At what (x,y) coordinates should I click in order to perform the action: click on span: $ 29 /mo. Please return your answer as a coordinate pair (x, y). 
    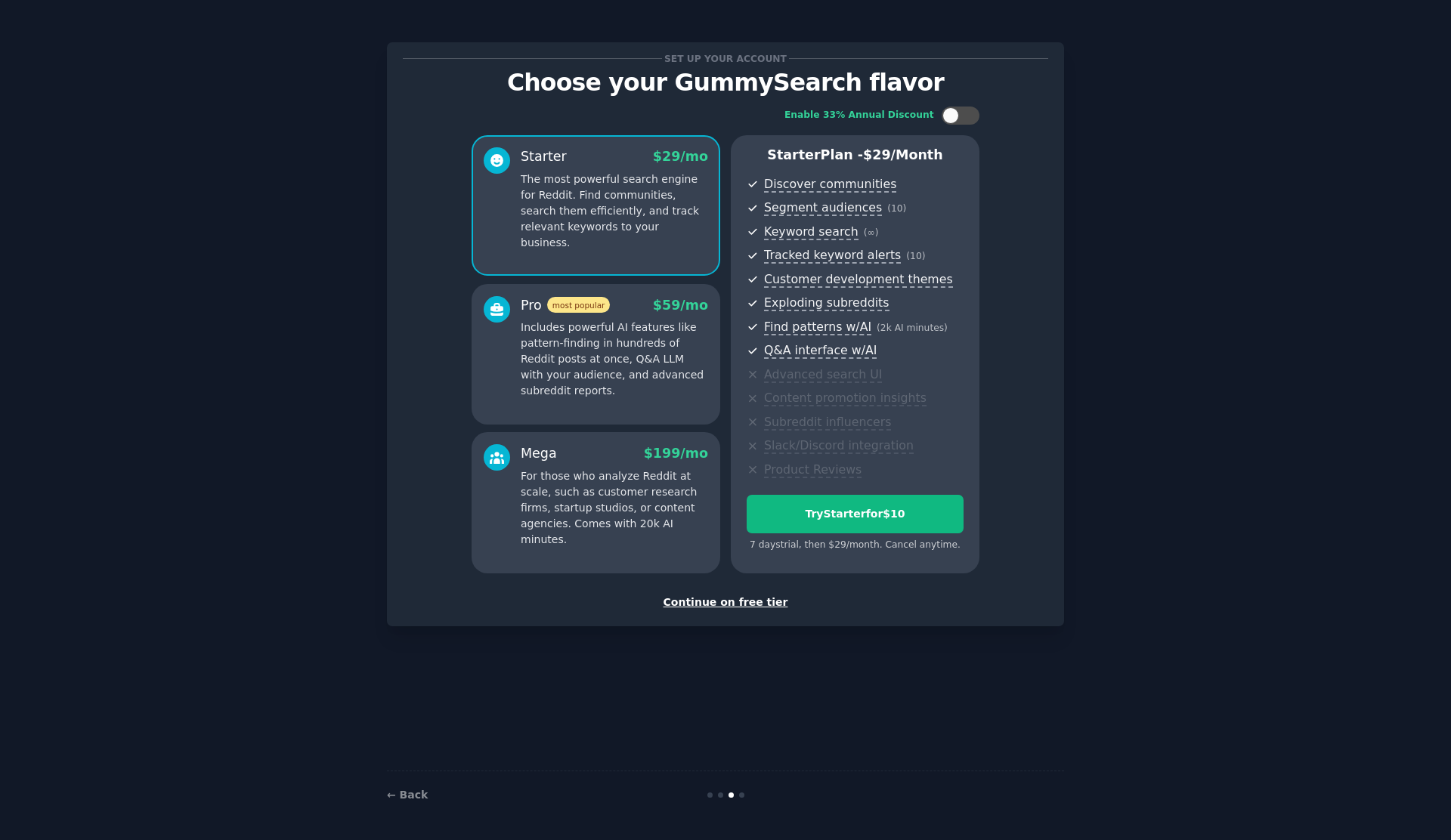
    Looking at the image, I should click on (680, 156).